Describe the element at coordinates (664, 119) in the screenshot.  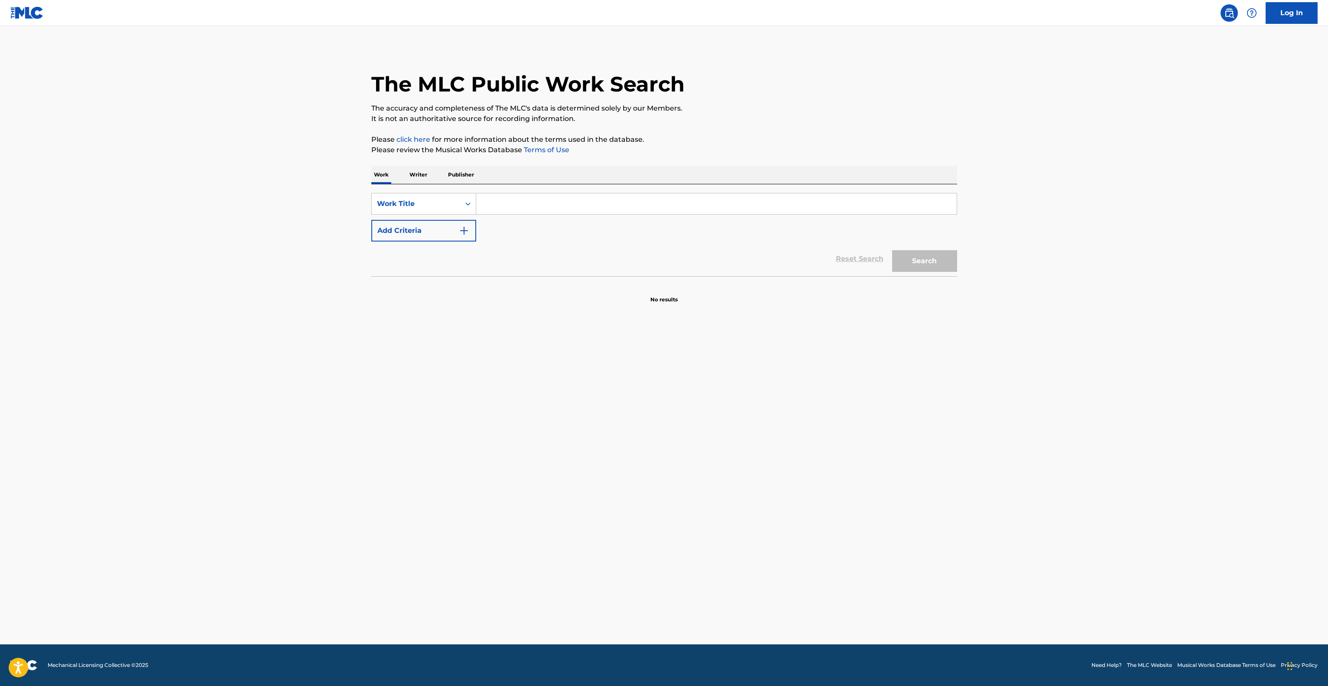
I see `p: It is not an authoritative source for recording information.` at that location.